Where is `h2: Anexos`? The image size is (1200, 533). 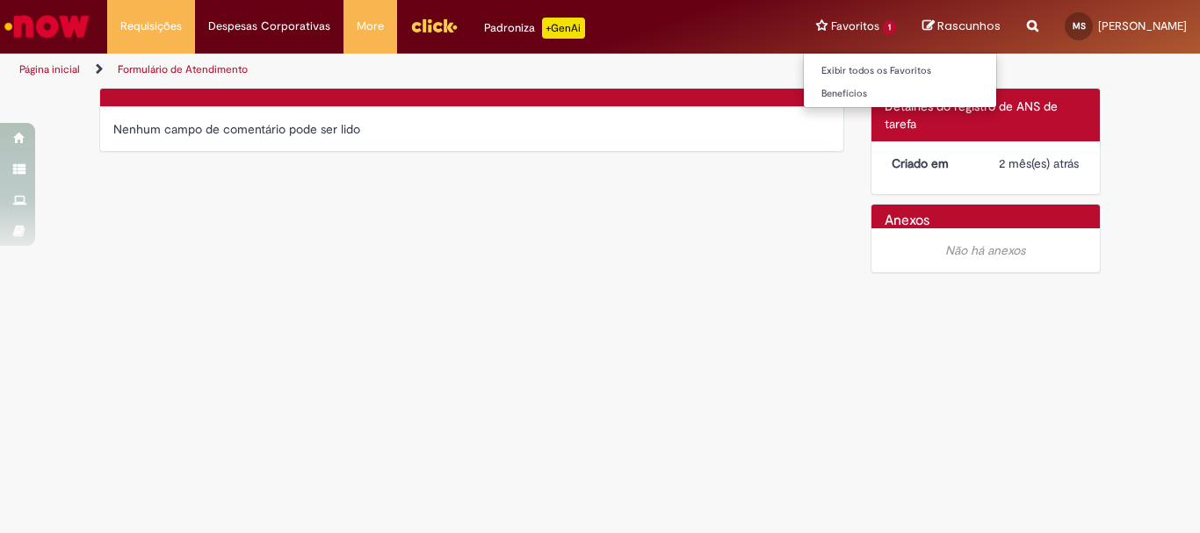 h2: Anexos is located at coordinates (907, 221).